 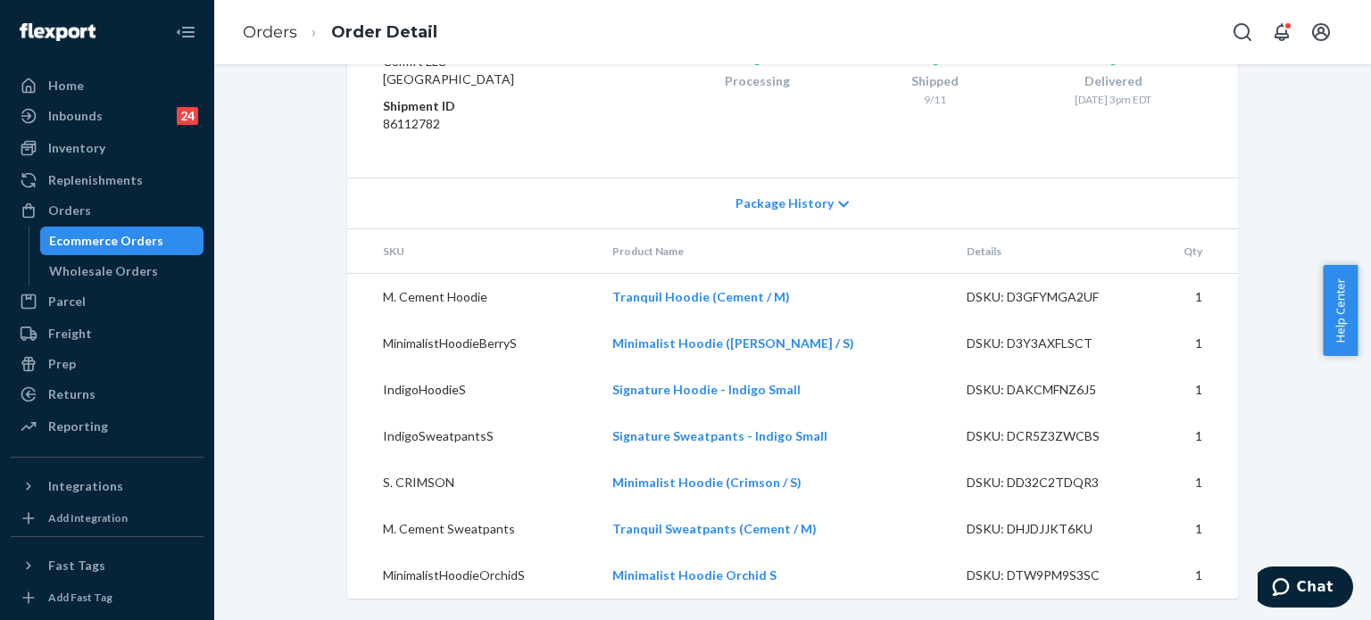 I want to click on a: Tranquil Hoodie (Cement / M), so click(x=701, y=296).